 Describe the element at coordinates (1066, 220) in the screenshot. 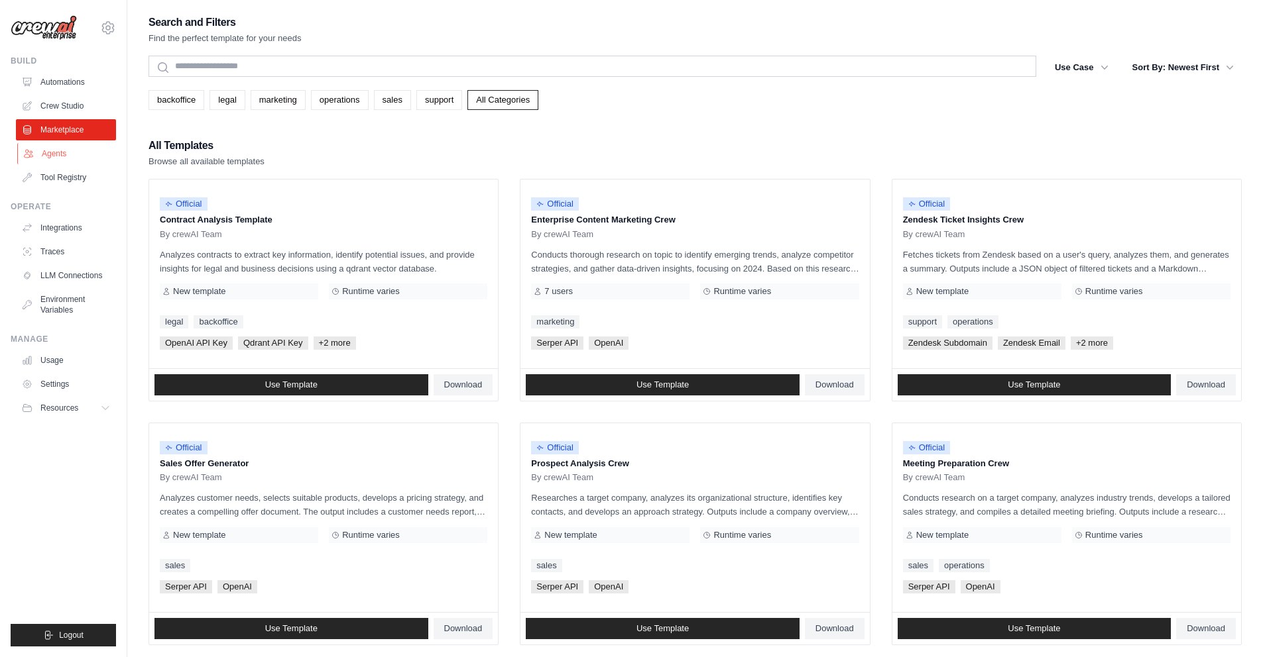

I see `p: Zendesk Ticket Insights Crew` at that location.